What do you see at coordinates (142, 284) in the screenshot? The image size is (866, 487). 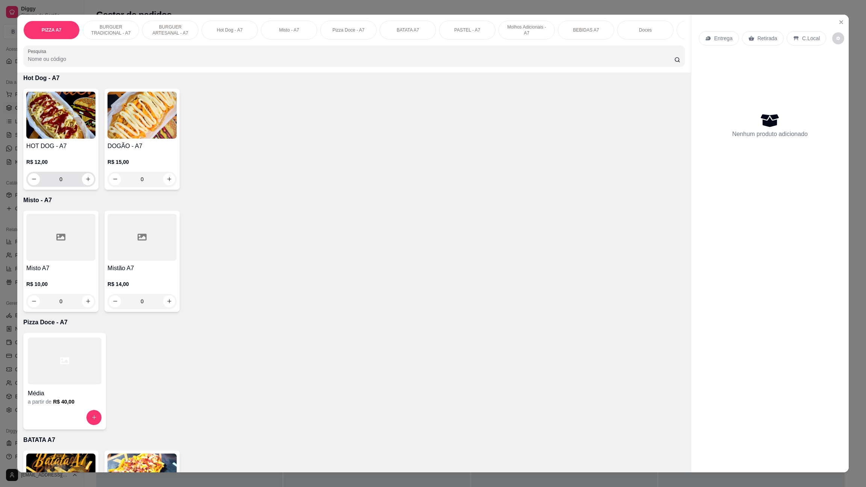 I see `p: R$ 14,00` at bounding box center [142, 284].